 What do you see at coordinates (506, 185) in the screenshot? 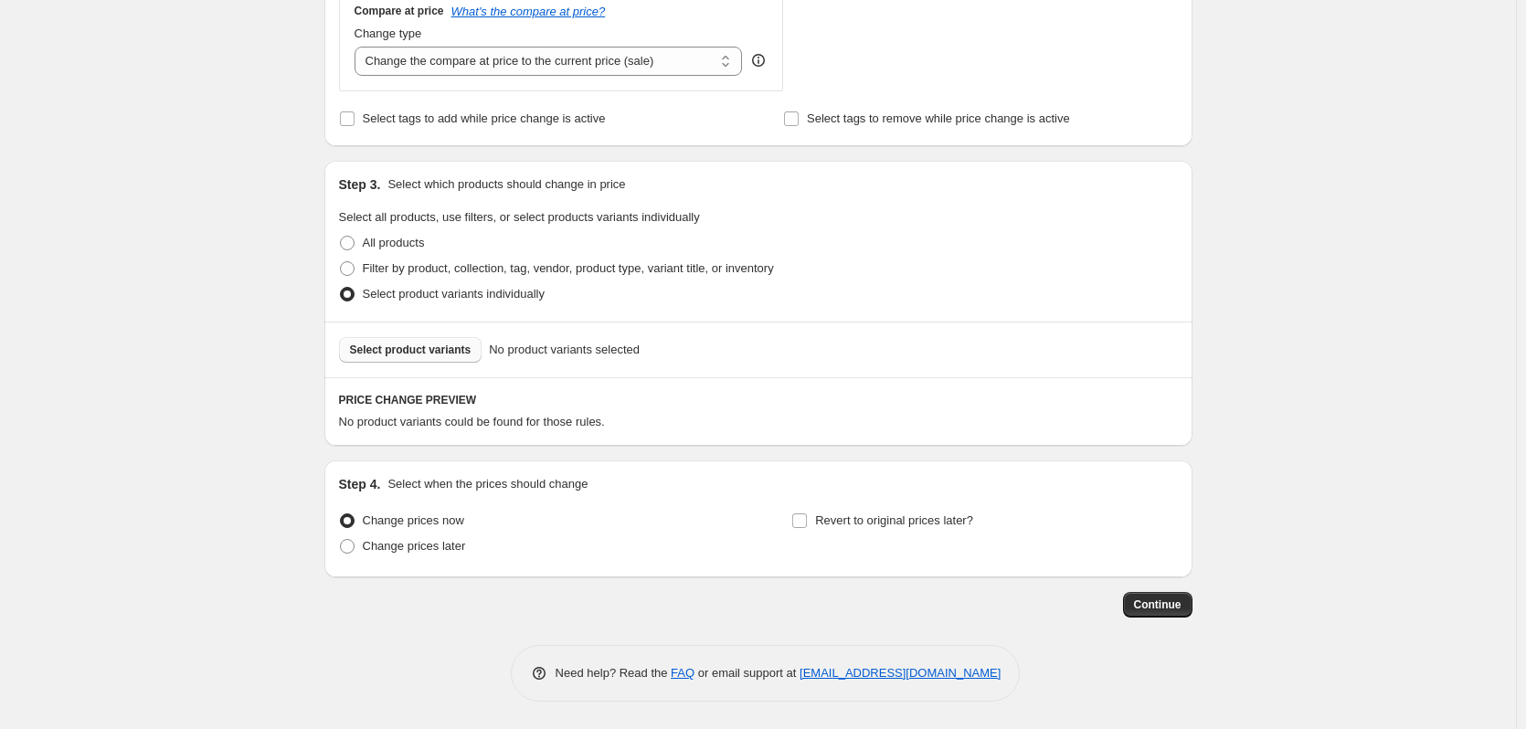
I see `p: Select which products should change in price` at bounding box center [506, 185].